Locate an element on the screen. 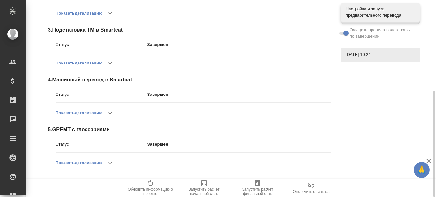 This screenshot has height=197, width=436. div: Настройка и запуск предварительного перевода is located at coordinates (380, 12).